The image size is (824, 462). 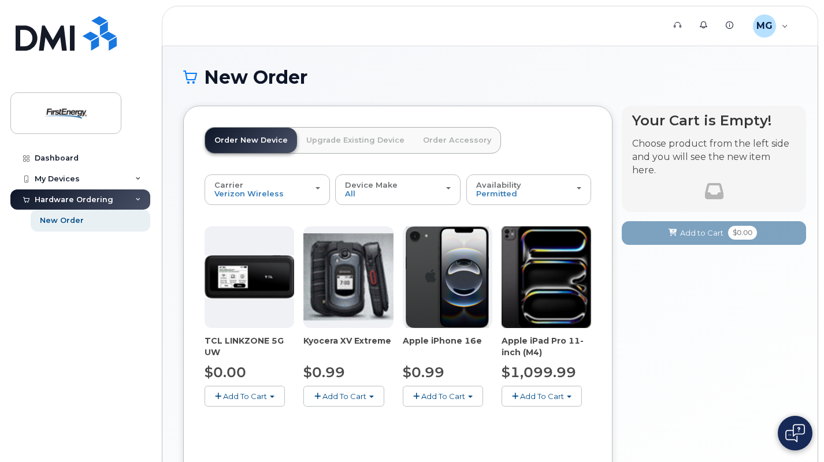 What do you see at coordinates (538, 372) in the screenshot?
I see `span: $1,099.99` at bounding box center [538, 372].